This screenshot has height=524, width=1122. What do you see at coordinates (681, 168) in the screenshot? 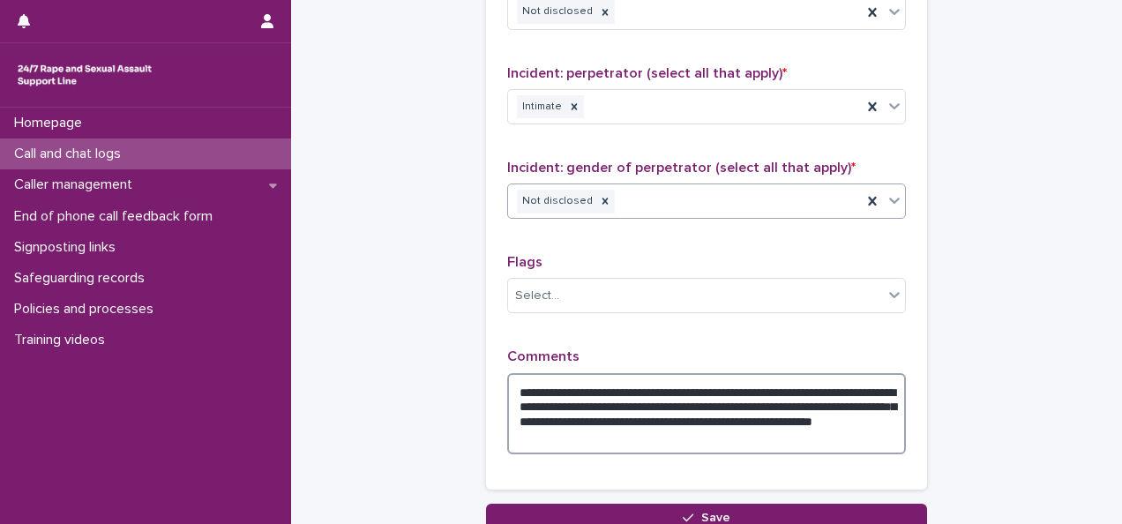
I see `span: Incident: gender of perpetrator (select all that apply)` at bounding box center [681, 168].